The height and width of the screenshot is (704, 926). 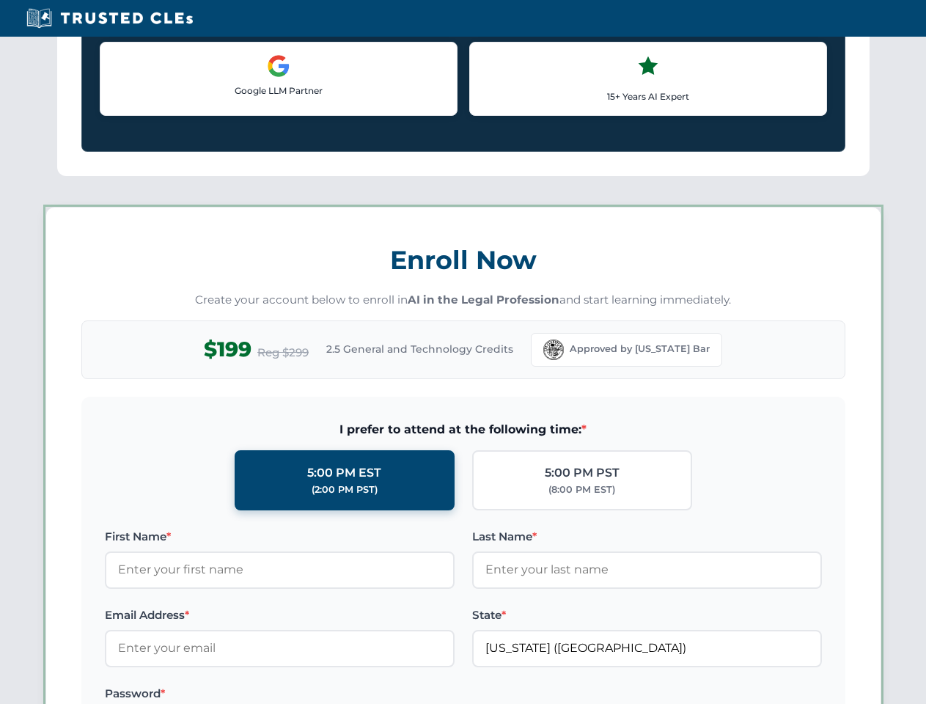 I want to click on input: Enter your email, so click(x=279, y=648).